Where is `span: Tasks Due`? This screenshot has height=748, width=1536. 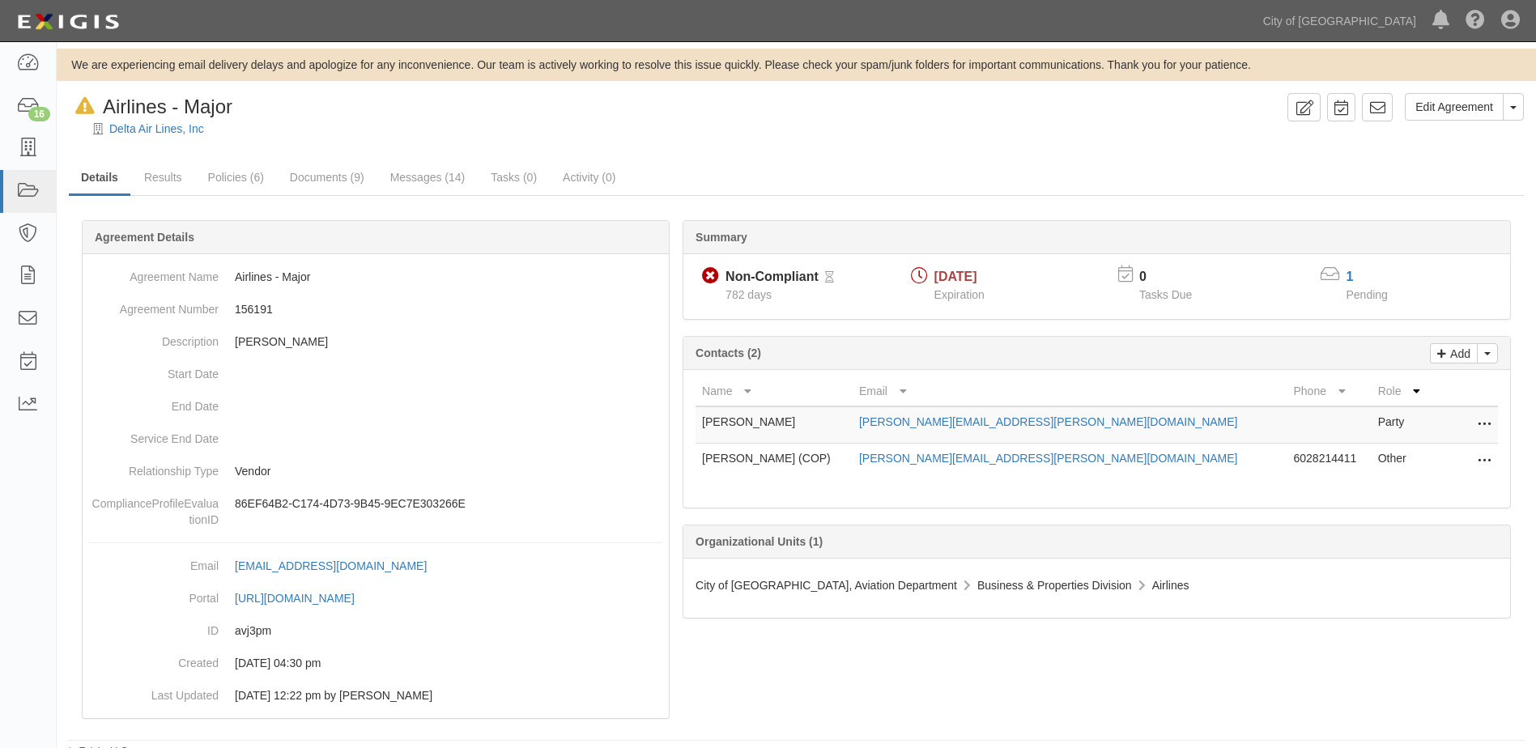
span: Tasks Due is located at coordinates (1165, 295).